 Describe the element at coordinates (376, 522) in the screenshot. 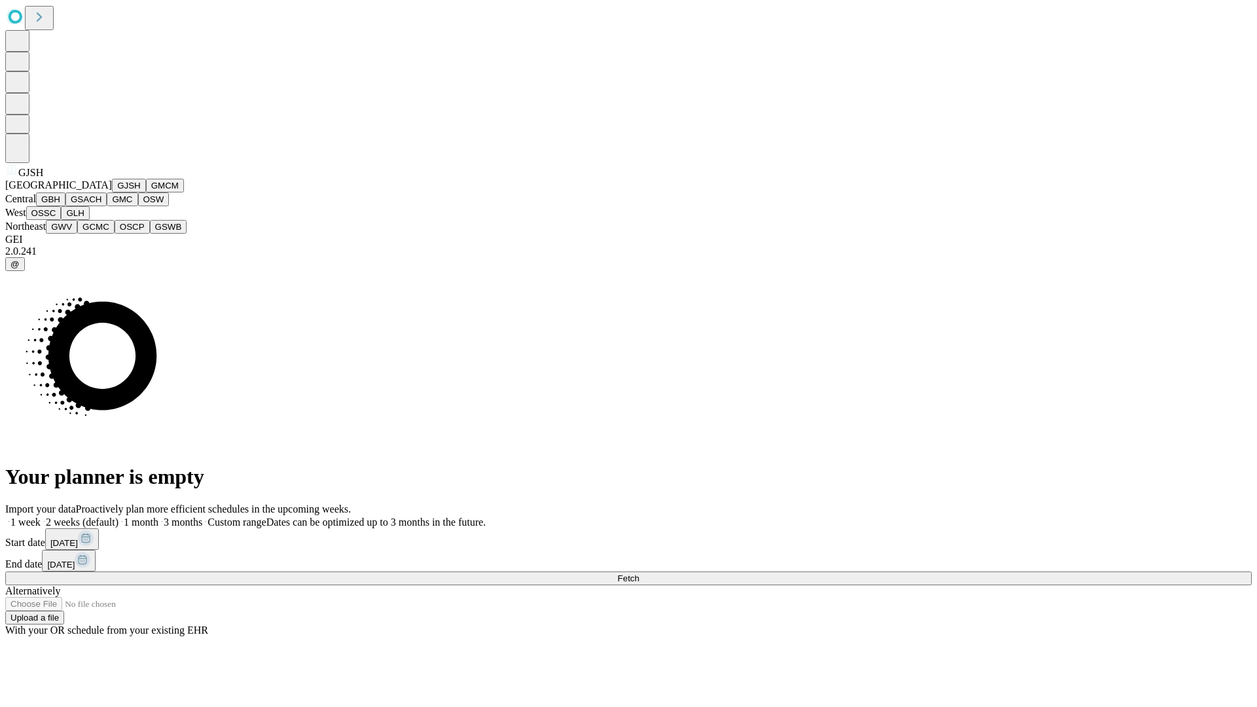

I see `span: Dates can be optimized up to 3 months in the future.` at that location.